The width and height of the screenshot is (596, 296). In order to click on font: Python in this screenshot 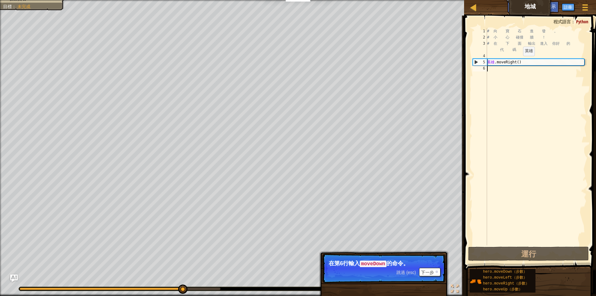, I will do `click(582, 21)`.